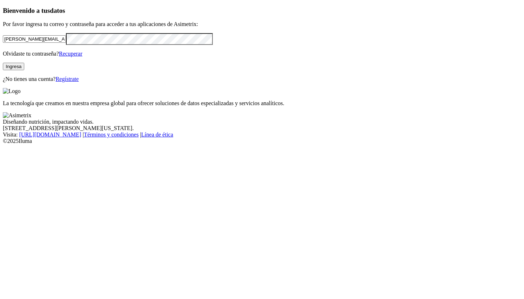  I want to click on div: Diseñando nutrición, impactando vidas., so click(262, 122).